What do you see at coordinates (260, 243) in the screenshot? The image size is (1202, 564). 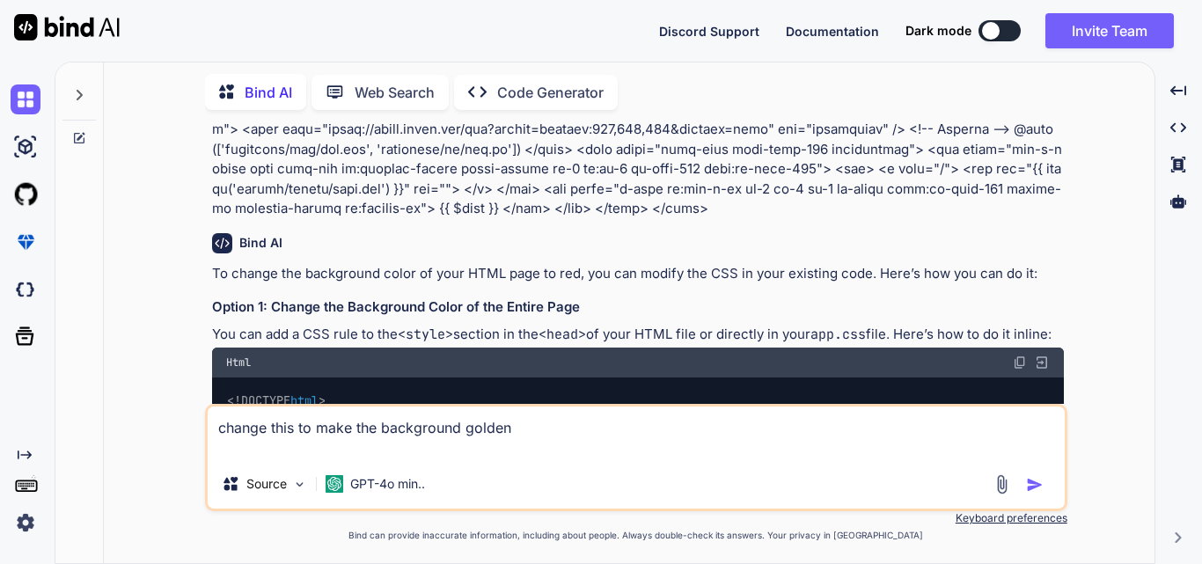 I see `h6: Bind AI` at bounding box center [260, 243].